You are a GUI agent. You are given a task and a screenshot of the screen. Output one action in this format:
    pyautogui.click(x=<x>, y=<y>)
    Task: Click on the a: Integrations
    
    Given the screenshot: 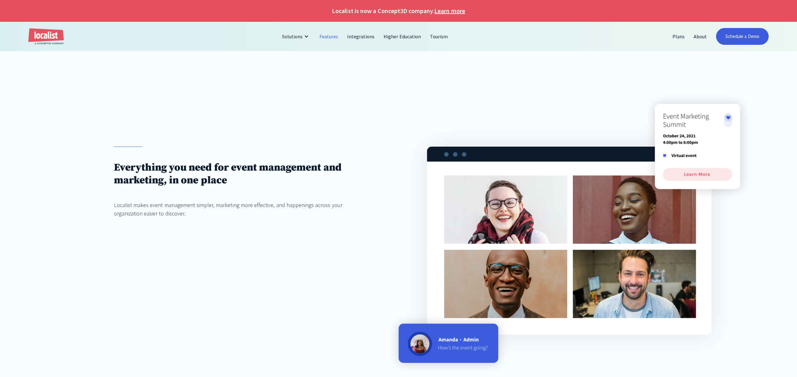 What is the action you would take?
    pyautogui.click(x=361, y=36)
    